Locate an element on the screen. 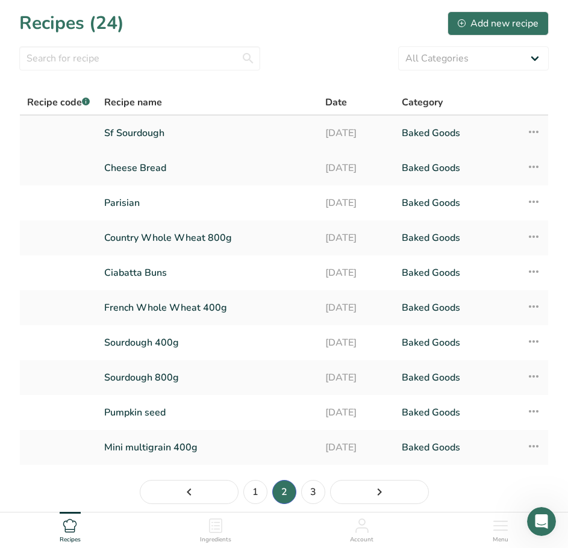 This screenshot has width=568, height=548. a: Ingredients is located at coordinates (215, 528).